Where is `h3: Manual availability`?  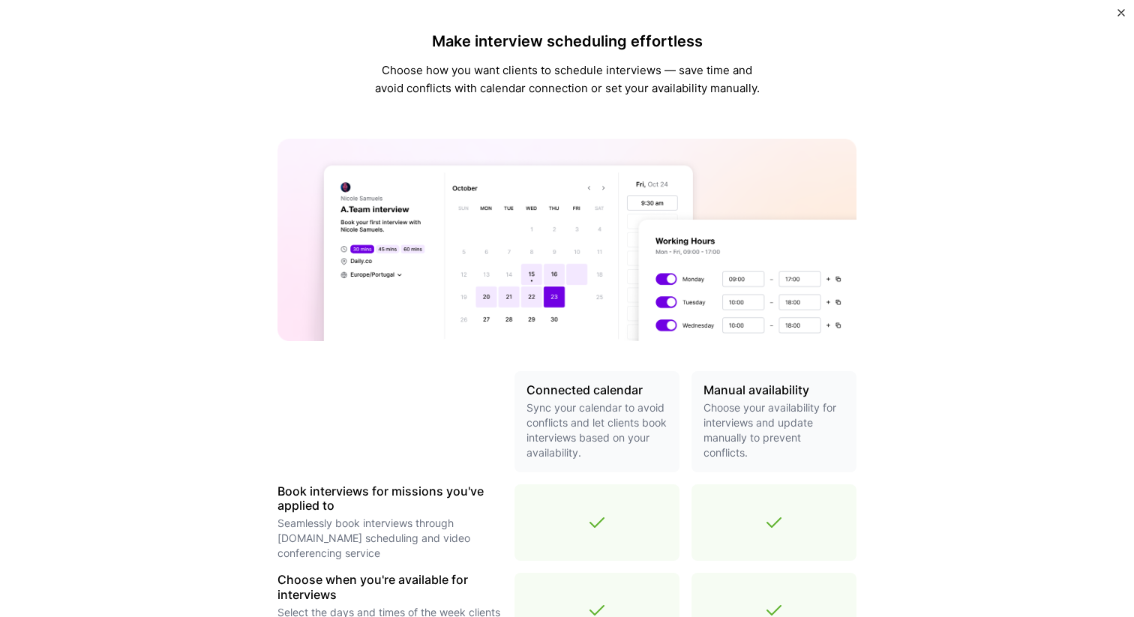
h3: Manual availability is located at coordinates (774, 390).